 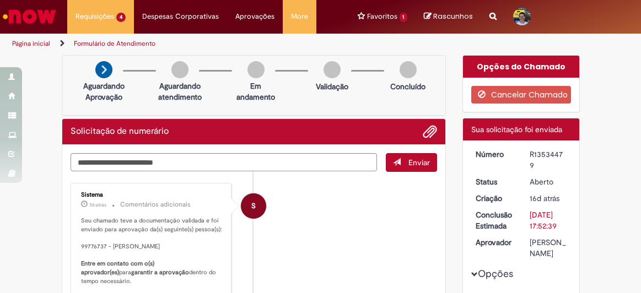 What do you see at coordinates (545, 198) in the screenshot?
I see `time: 15/09/2025 09:52:35` at bounding box center [545, 198].